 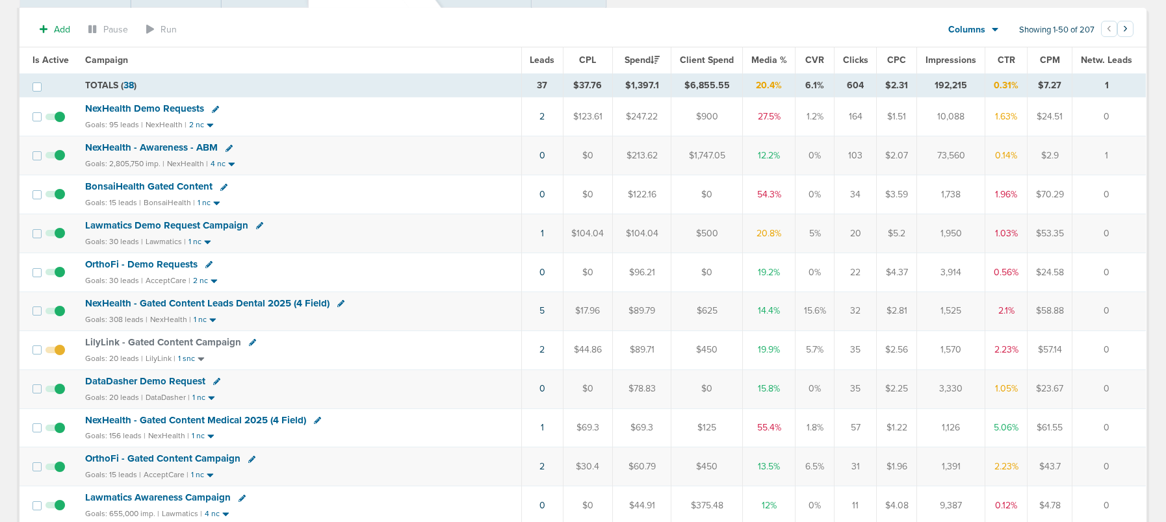 What do you see at coordinates (113, 475) in the screenshot?
I see `small: Goals: 15 leads |` at bounding box center [113, 475].